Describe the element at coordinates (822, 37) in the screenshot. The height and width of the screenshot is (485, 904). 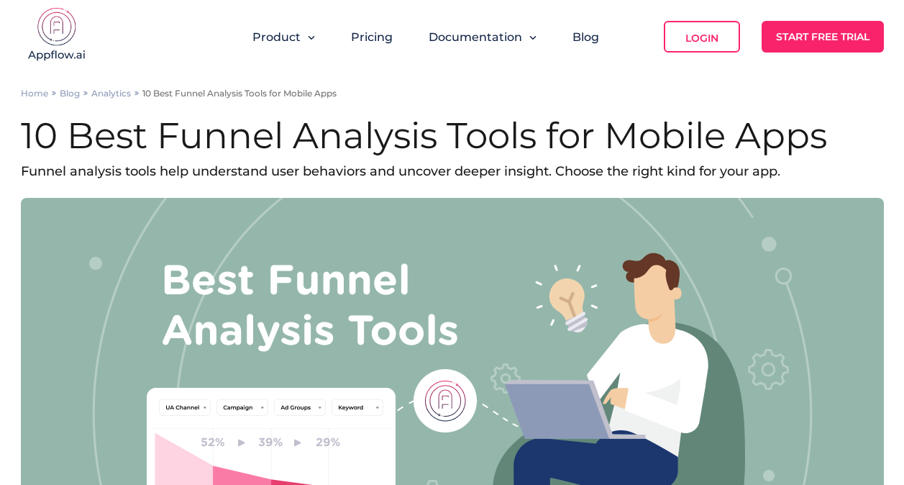
I see `a: Start Free Trial` at that location.